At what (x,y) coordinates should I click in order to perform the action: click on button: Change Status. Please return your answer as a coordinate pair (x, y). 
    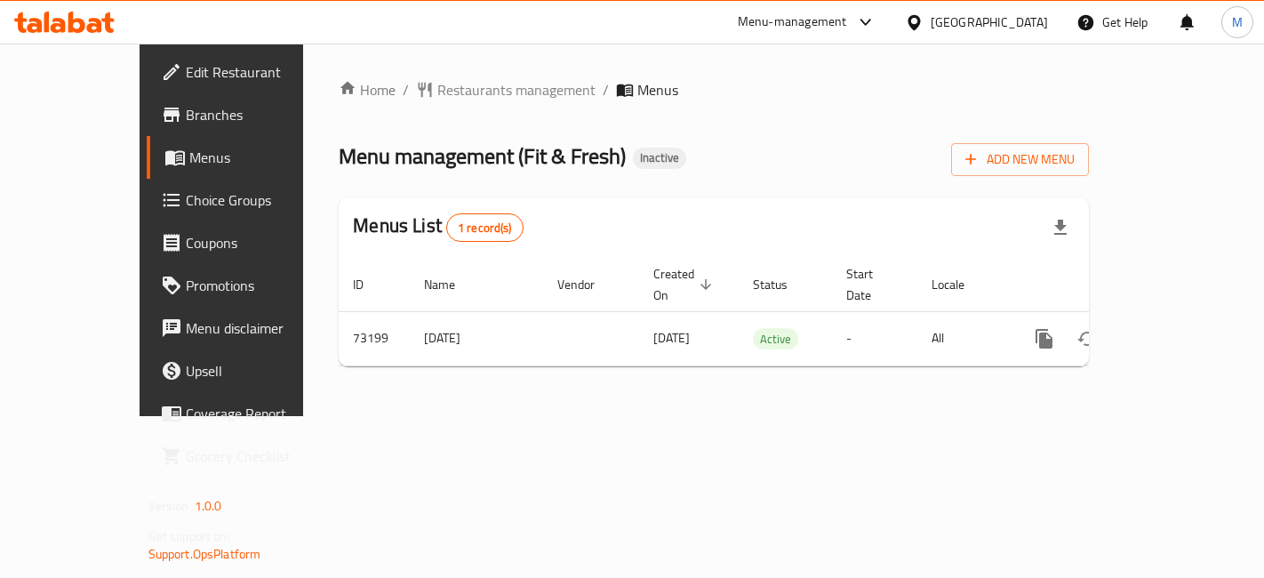
    Looking at the image, I should click on (1087, 339).